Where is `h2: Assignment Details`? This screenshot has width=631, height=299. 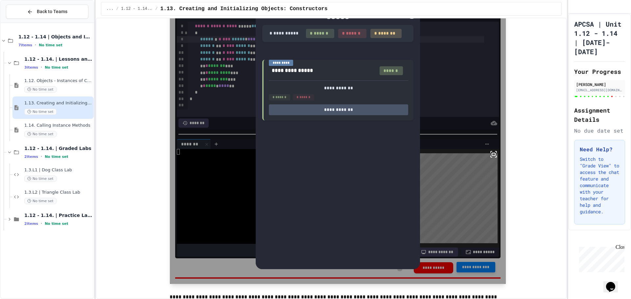 h2: Assignment Details is located at coordinates (599, 115).